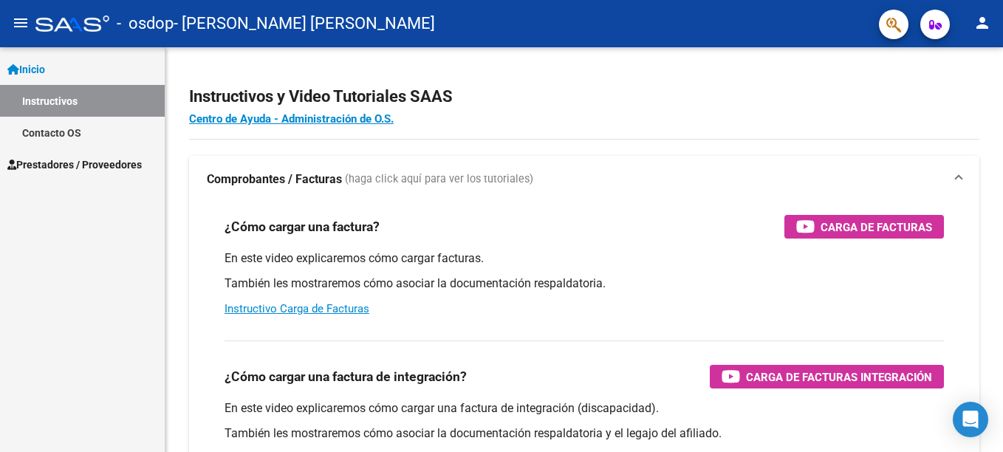 This screenshot has height=452, width=1003. What do you see at coordinates (982, 23) in the screenshot?
I see `mat-icon: person` at bounding box center [982, 23].